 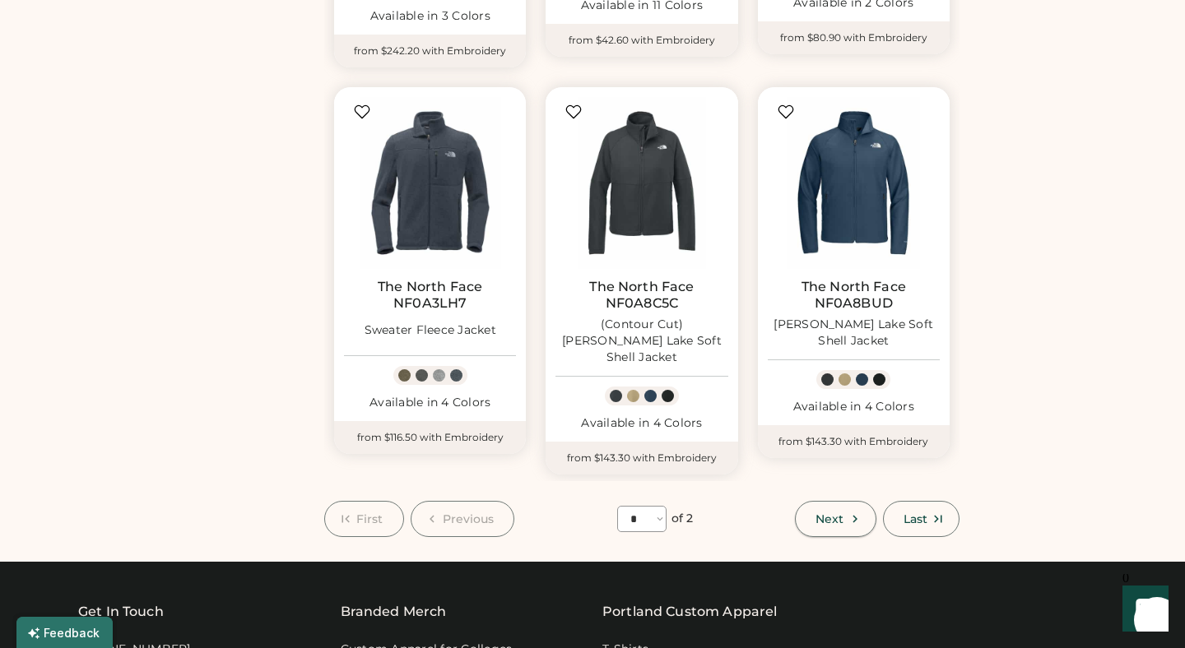 What do you see at coordinates (853, 295) in the screenshot?
I see `a: The North Face NF0A8BUD` at bounding box center [853, 295].